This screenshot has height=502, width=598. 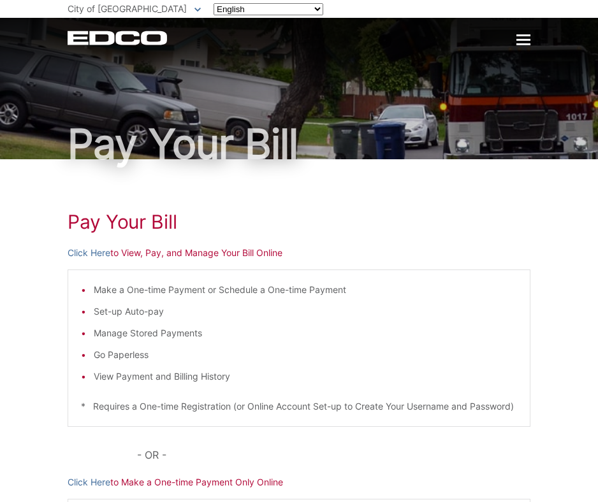 I want to click on select: Select a language, so click(x=268, y=9).